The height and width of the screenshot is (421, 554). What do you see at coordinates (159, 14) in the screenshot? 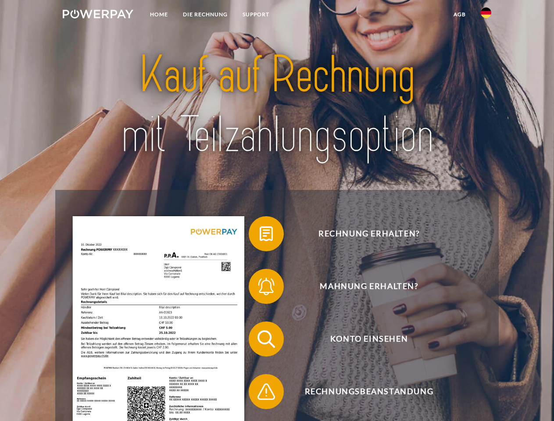
I see `a: Home` at bounding box center [159, 14].